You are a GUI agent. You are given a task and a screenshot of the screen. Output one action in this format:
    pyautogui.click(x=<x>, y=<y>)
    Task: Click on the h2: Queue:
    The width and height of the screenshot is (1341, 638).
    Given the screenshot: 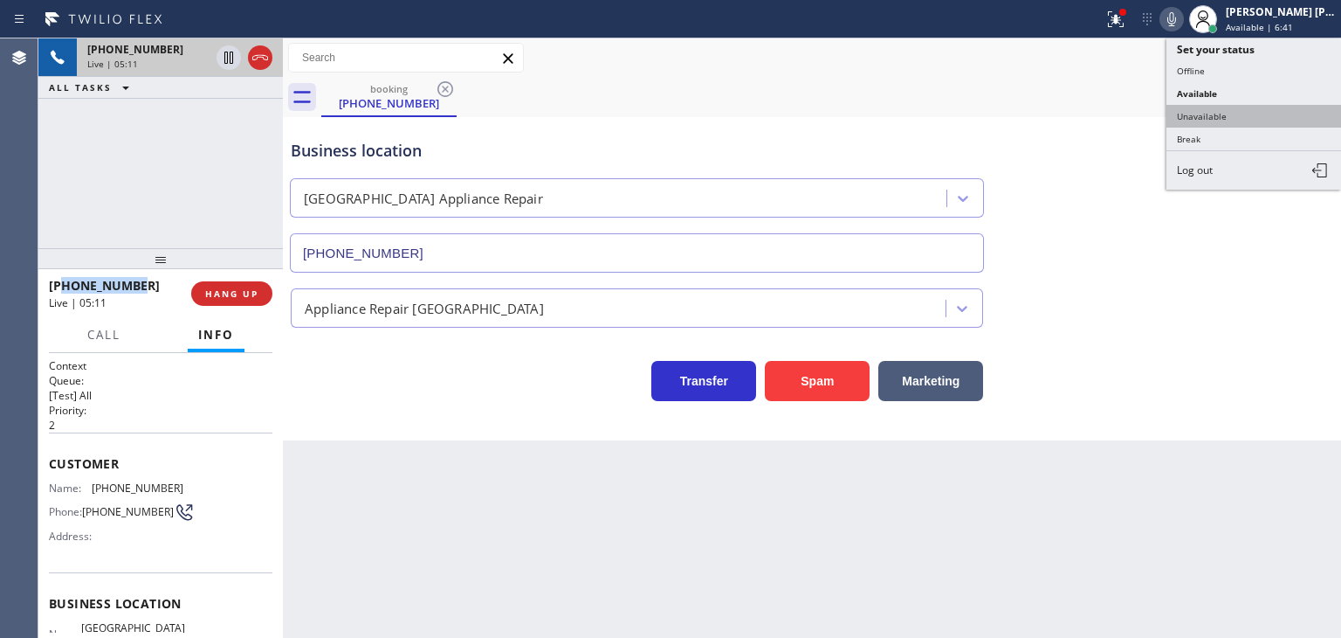 What is the action you would take?
    pyautogui.click(x=161, y=380)
    